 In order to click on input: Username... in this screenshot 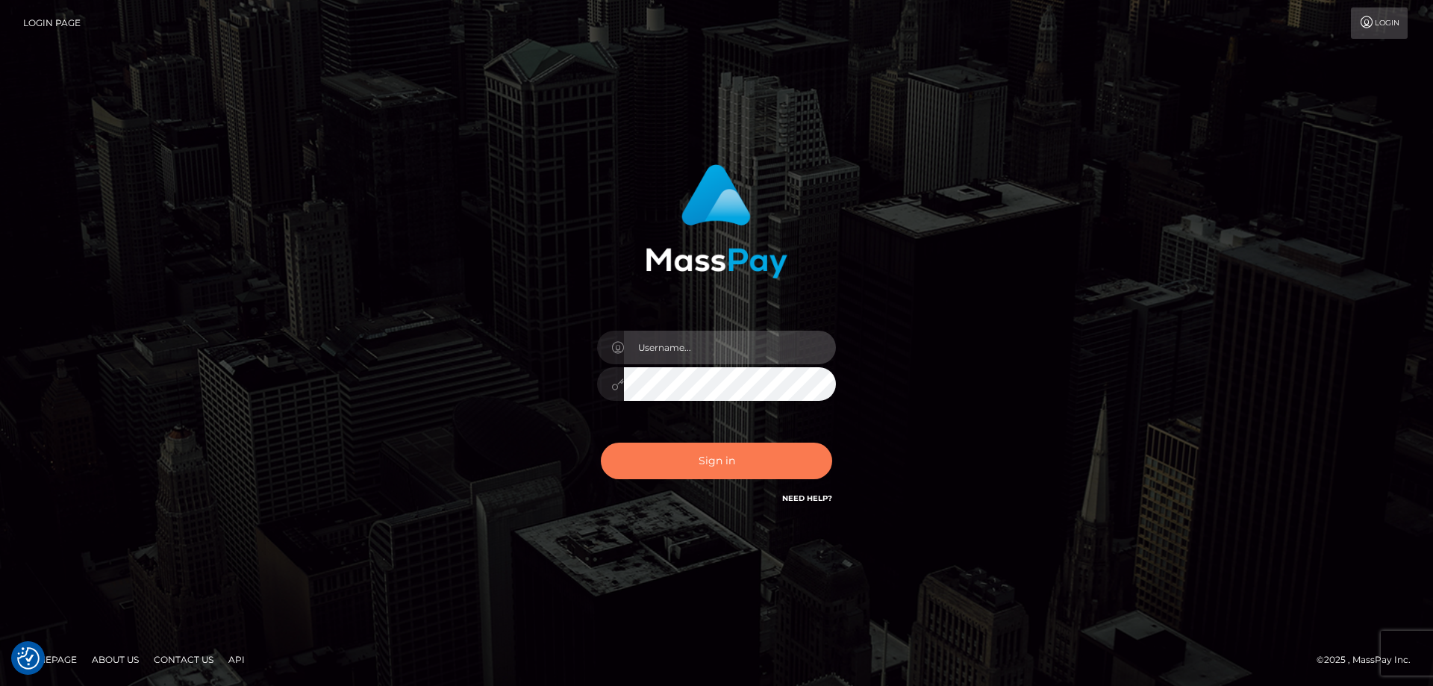, I will do `click(730, 347)`.